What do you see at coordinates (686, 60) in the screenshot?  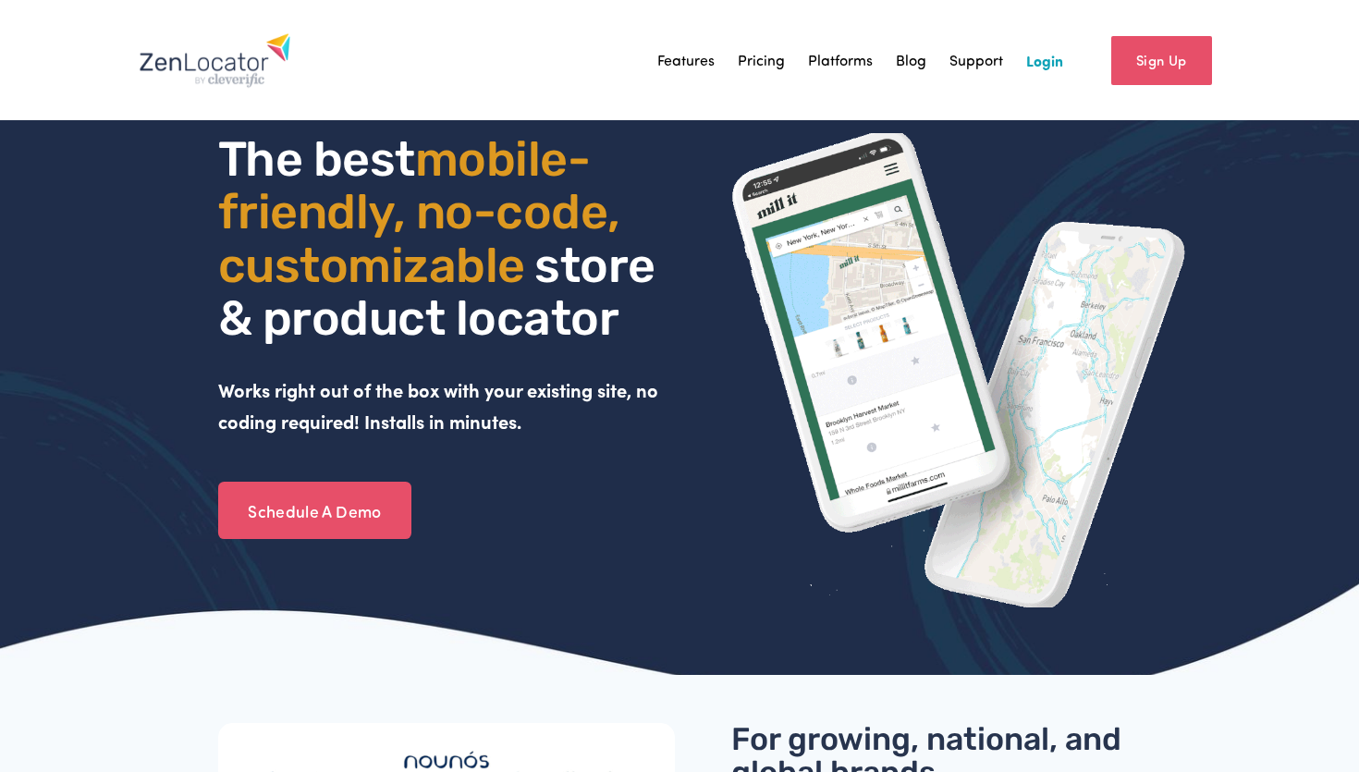 I see `a: Features` at bounding box center [686, 60].